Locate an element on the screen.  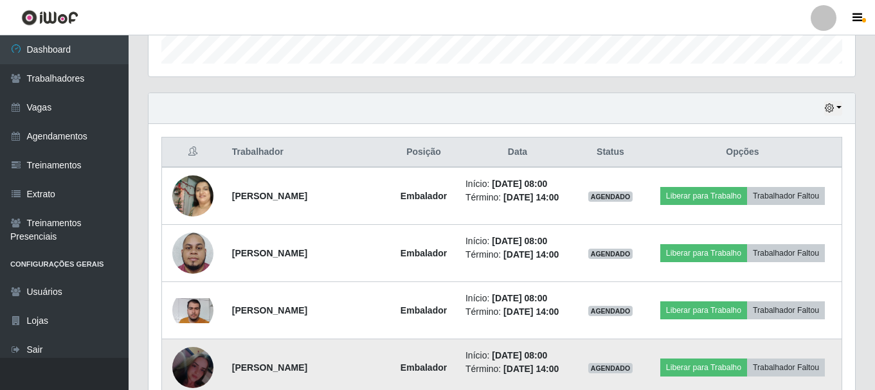
th: Trabalhador is located at coordinates (307, 152).